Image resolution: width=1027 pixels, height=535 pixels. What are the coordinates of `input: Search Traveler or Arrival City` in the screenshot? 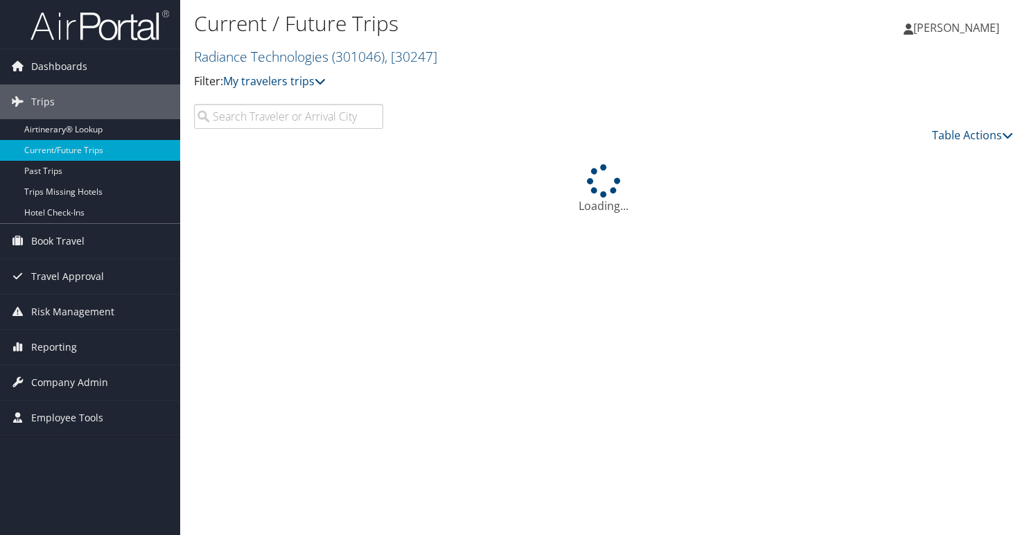 It's located at (288, 116).